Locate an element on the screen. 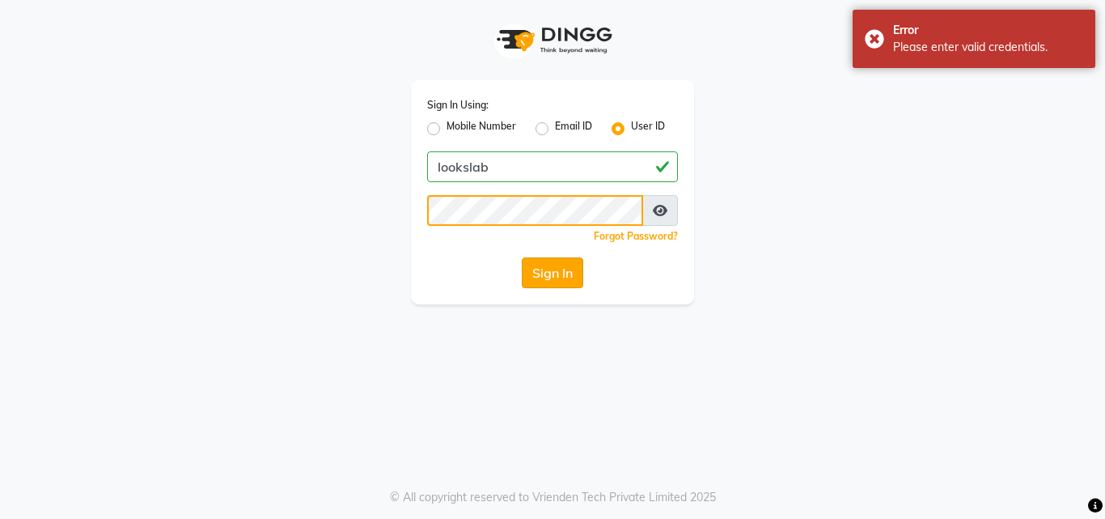 The height and width of the screenshot is (519, 1105). a: Forgot Password? is located at coordinates (636, 235).